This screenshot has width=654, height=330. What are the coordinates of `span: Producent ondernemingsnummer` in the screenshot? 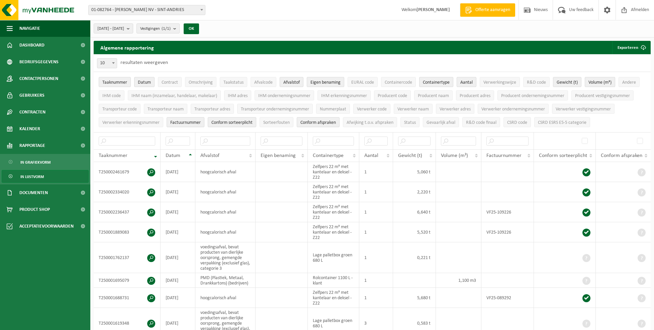 It's located at (532, 96).